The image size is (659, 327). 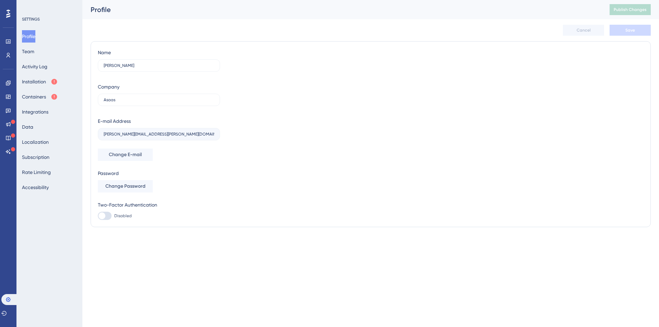 What do you see at coordinates (630, 30) in the screenshot?
I see `button: Save` at bounding box center [630, 30].